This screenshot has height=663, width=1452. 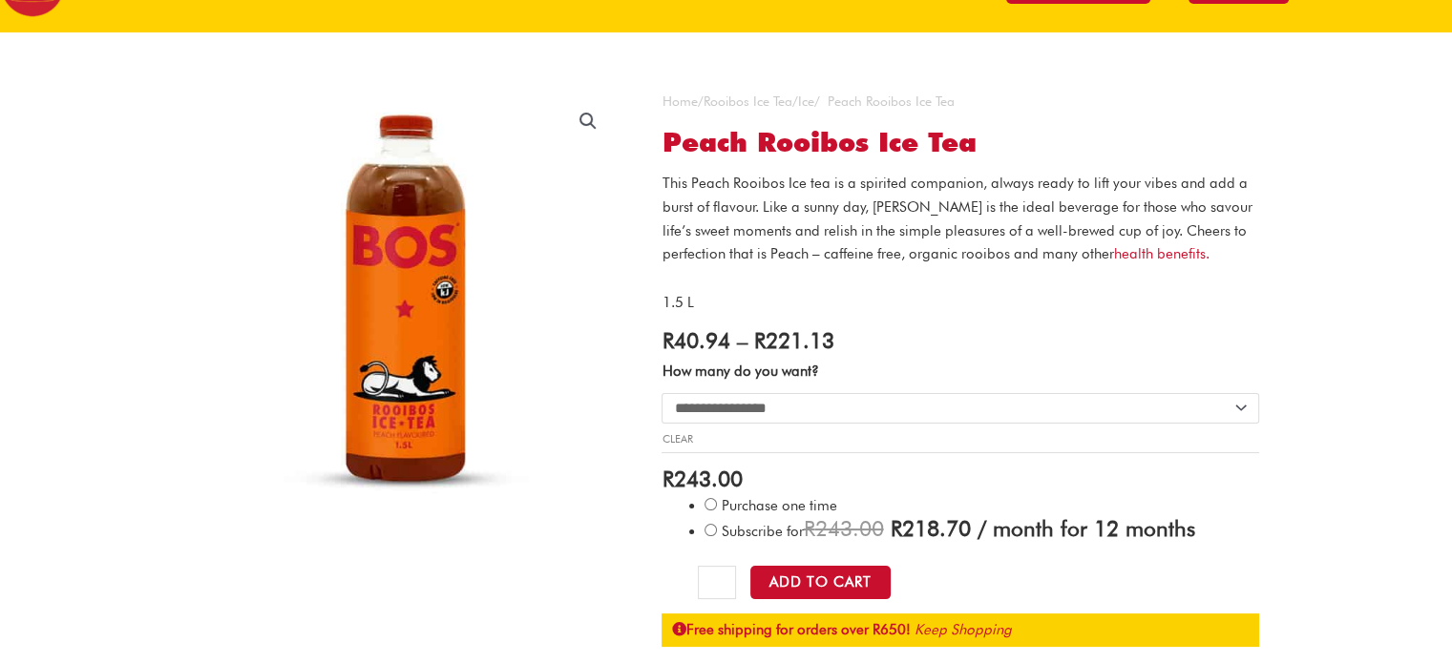 What do you see at coordinates (677, 439) in the screenshot?
I see `a: Clear options` at bounding box center [677, 439].